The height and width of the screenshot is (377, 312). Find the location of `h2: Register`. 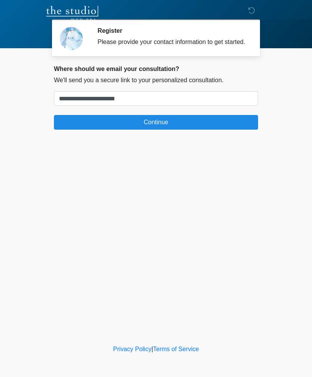

h2: Register is located at coordinates (172, 30).